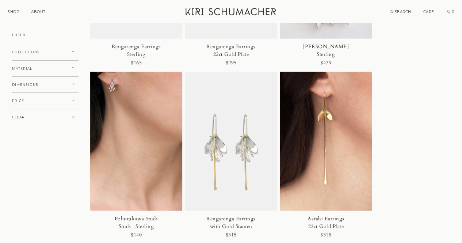 This screenshot has width=462, height=243. Describe the element at coordinates (18, 117) in the screenshot. I see `span: CLEAR` at that location.